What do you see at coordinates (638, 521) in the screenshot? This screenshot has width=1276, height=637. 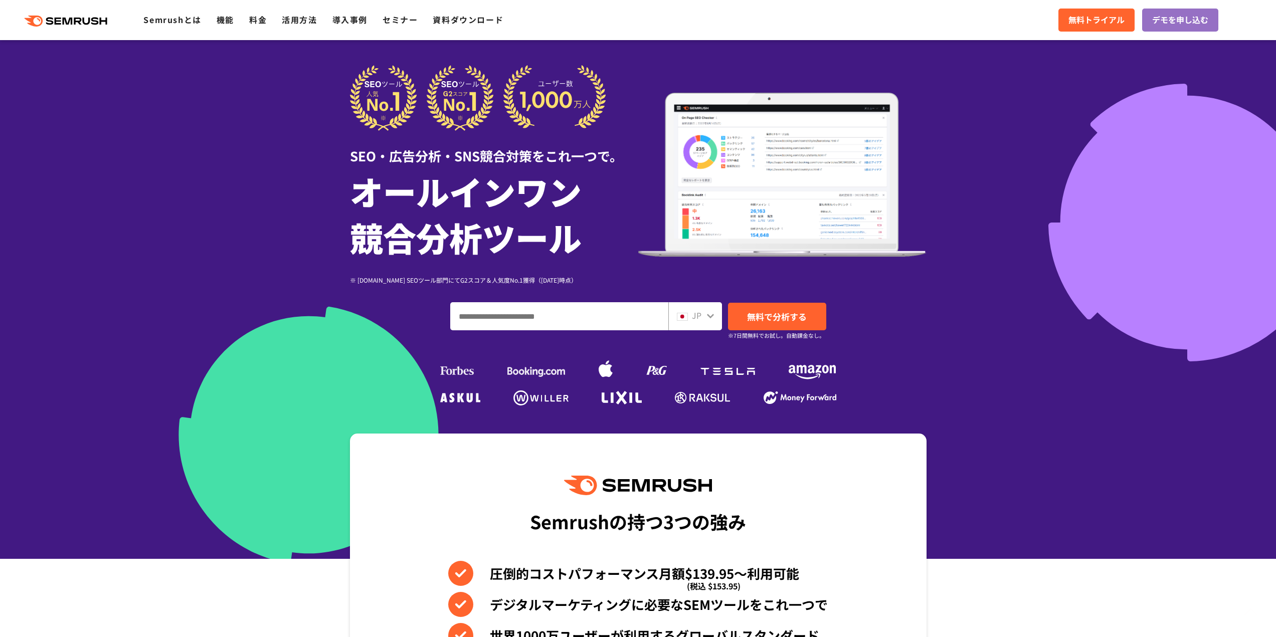 I see `div: Semrushの持つ3つの強み` at bounding box center [638, 521].